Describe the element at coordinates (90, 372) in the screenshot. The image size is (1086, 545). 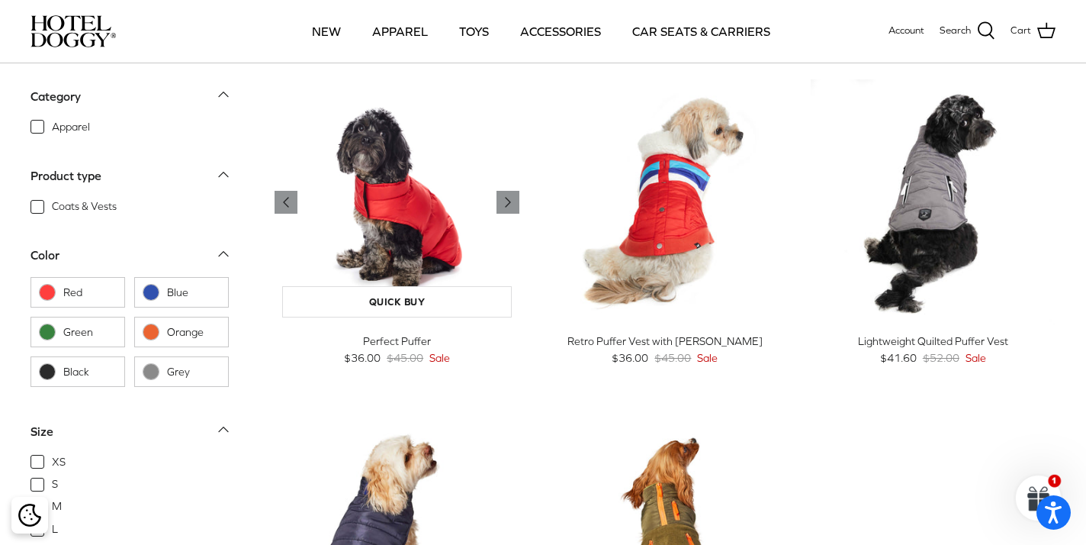
I see `span: Black` at that location.